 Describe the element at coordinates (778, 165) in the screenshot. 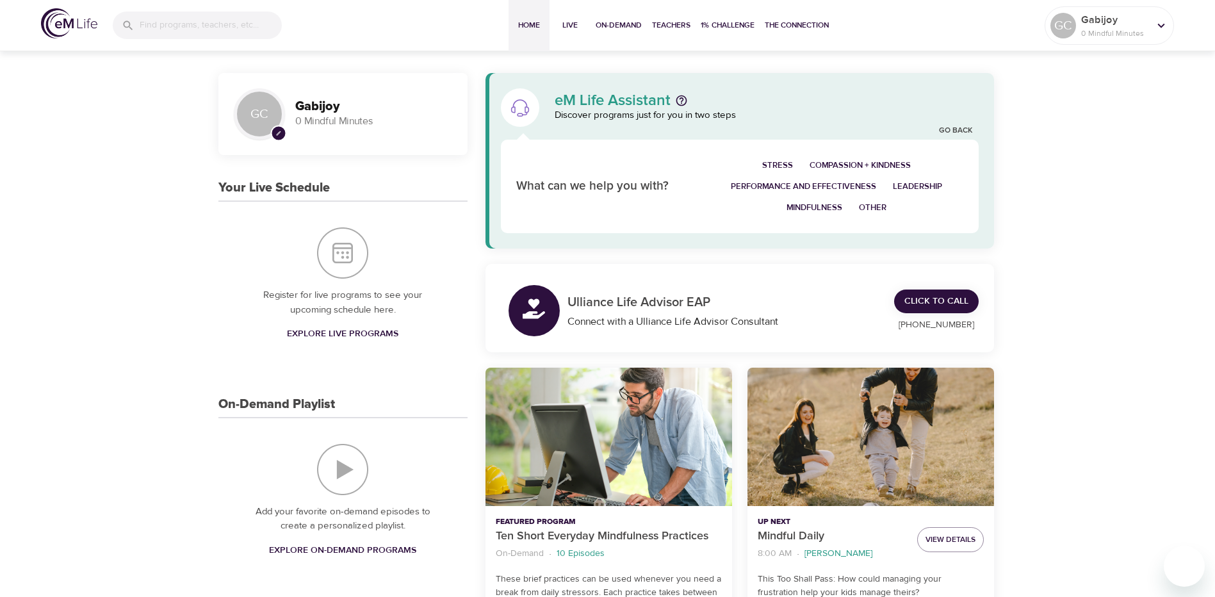

I see `span: Stress` at that location.